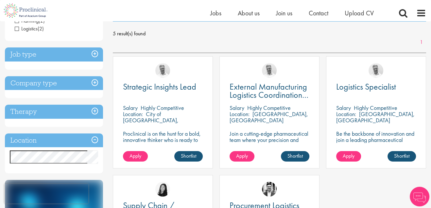 Image resolution: width=431 pixels, height=208 pixels. What do you see at coordinates (270, 91) in the screenshot?
I see `a: External Manufacturing Logistics Coordination Support` at bounding box center [270, 91].